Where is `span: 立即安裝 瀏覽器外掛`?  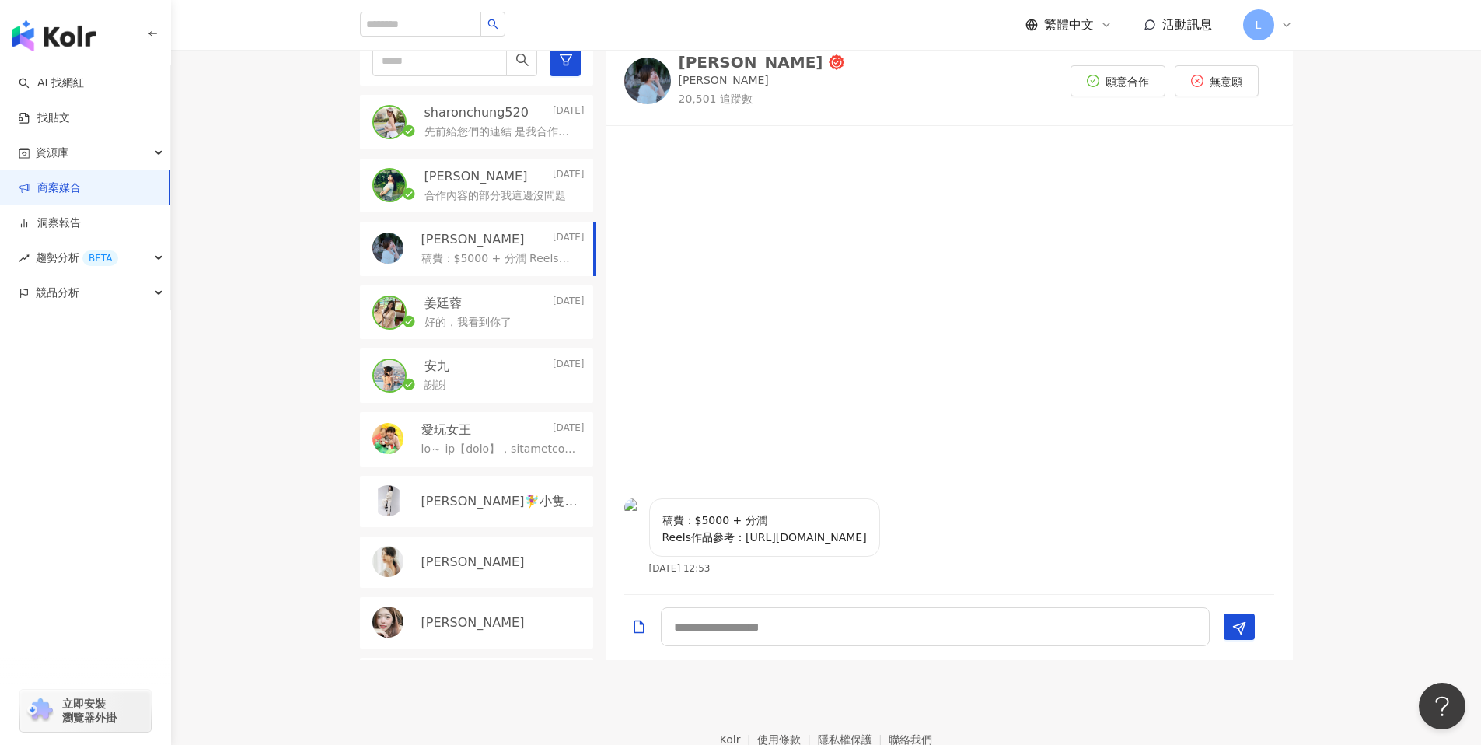 span: 立即安裝 瀏覽器外掛 is located at coordinates (89, 711).